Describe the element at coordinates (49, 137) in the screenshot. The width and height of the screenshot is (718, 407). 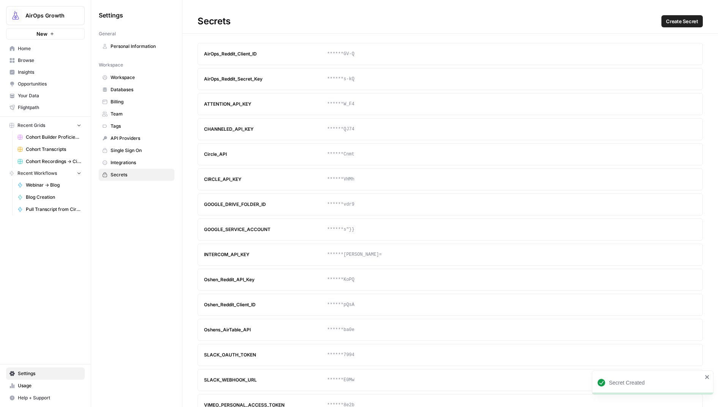
I see `a: Cohort Builder Proficiency Scorer` at that location.